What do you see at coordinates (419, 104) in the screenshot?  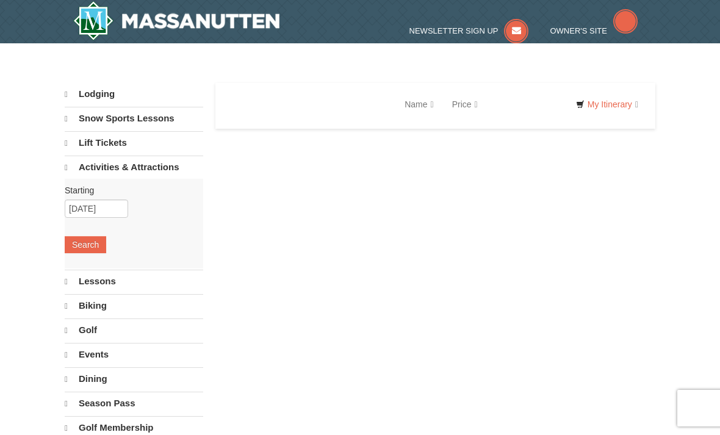 I see `a: Name` at bounding box center [419, 104].